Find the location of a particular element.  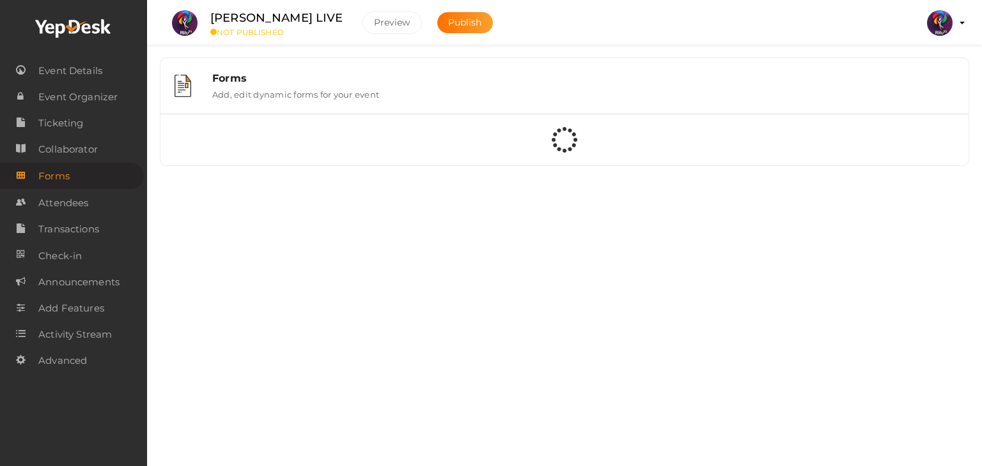

span: Collaborator is located at coordinates (68, 150).